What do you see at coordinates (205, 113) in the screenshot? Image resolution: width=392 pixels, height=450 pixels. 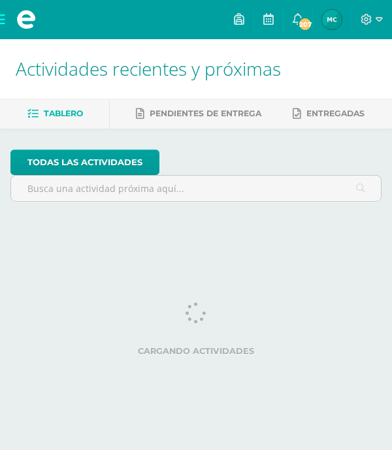 I see `span: Pendientes de entrega` at bounding box center [205, 113].